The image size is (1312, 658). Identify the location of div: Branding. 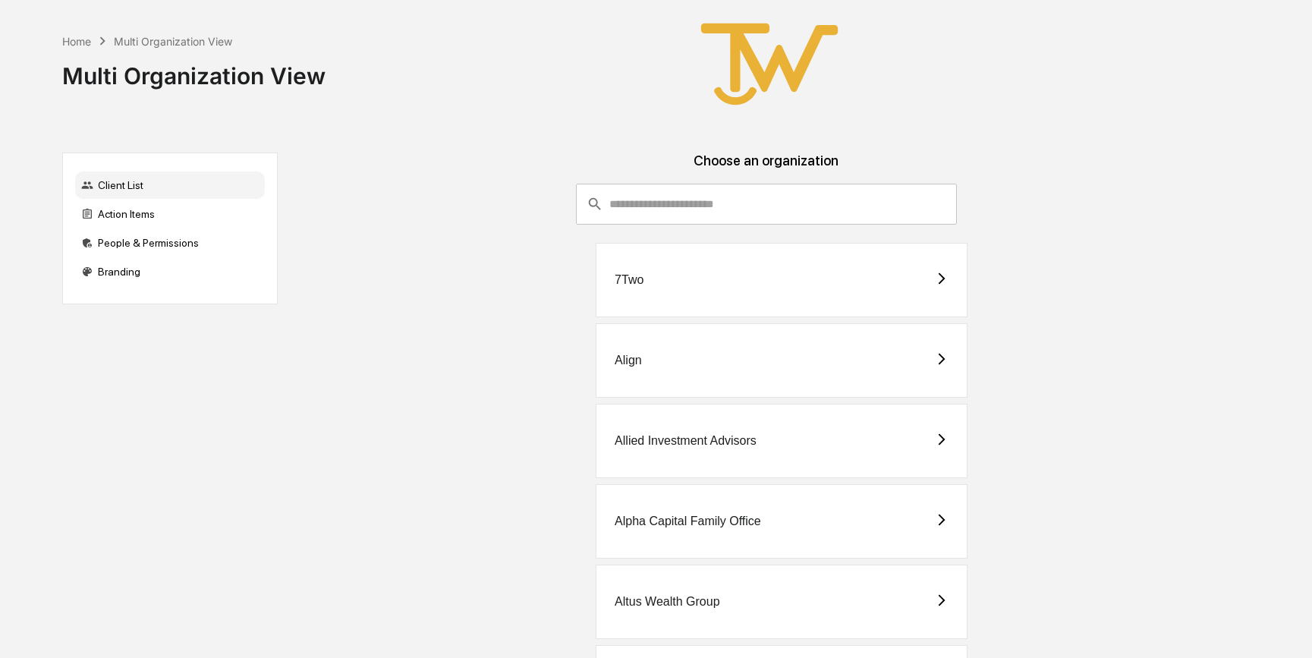
(170, 272).